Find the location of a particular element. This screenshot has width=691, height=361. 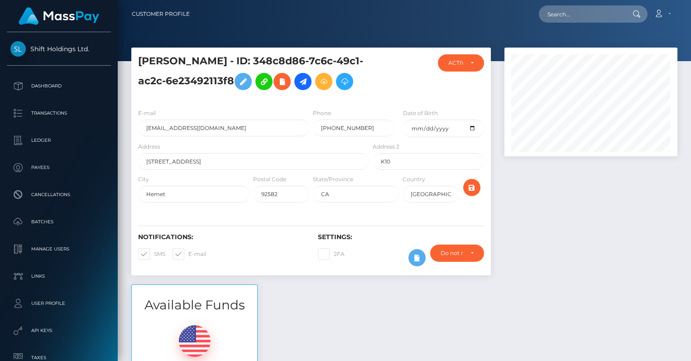

a: Ledger is located at coordinates (59, 140).